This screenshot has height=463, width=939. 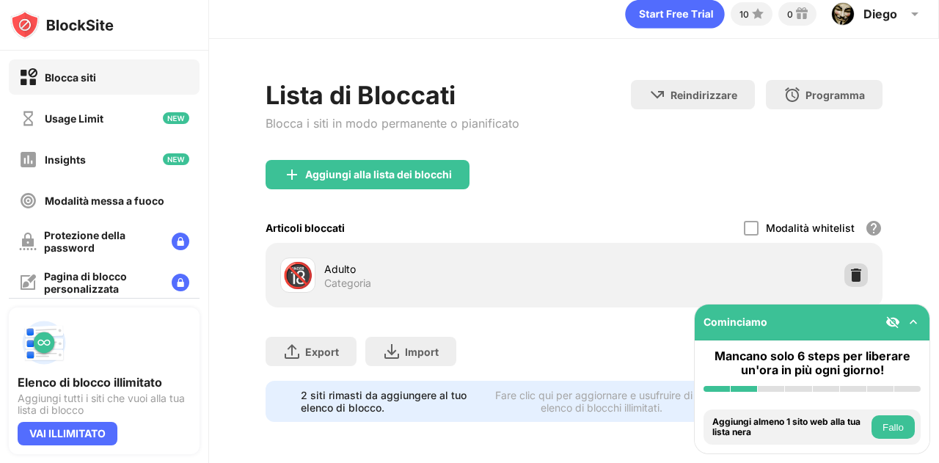 I want to click on div: Aggiungi alla lista dei blocchi, so click(x=379, y=175).